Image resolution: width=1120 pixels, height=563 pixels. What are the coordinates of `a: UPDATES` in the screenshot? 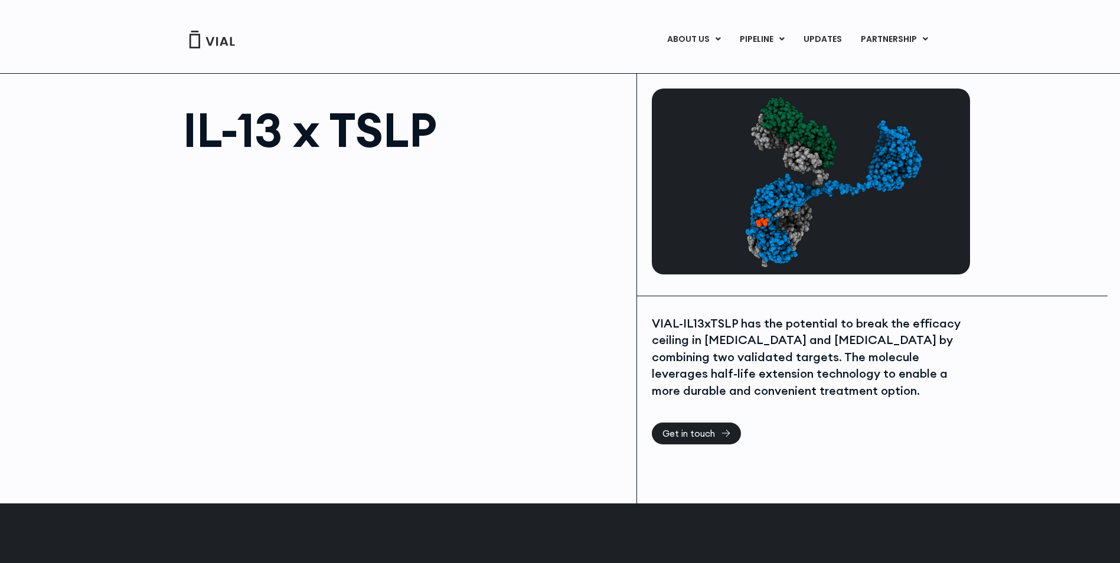 It's located at (823, 40).